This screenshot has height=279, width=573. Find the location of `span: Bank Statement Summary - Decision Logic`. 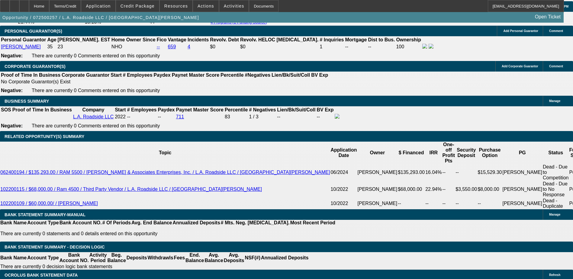

span: Bank Statement Summary - Decision Logic is located at coordinates (55, 247).